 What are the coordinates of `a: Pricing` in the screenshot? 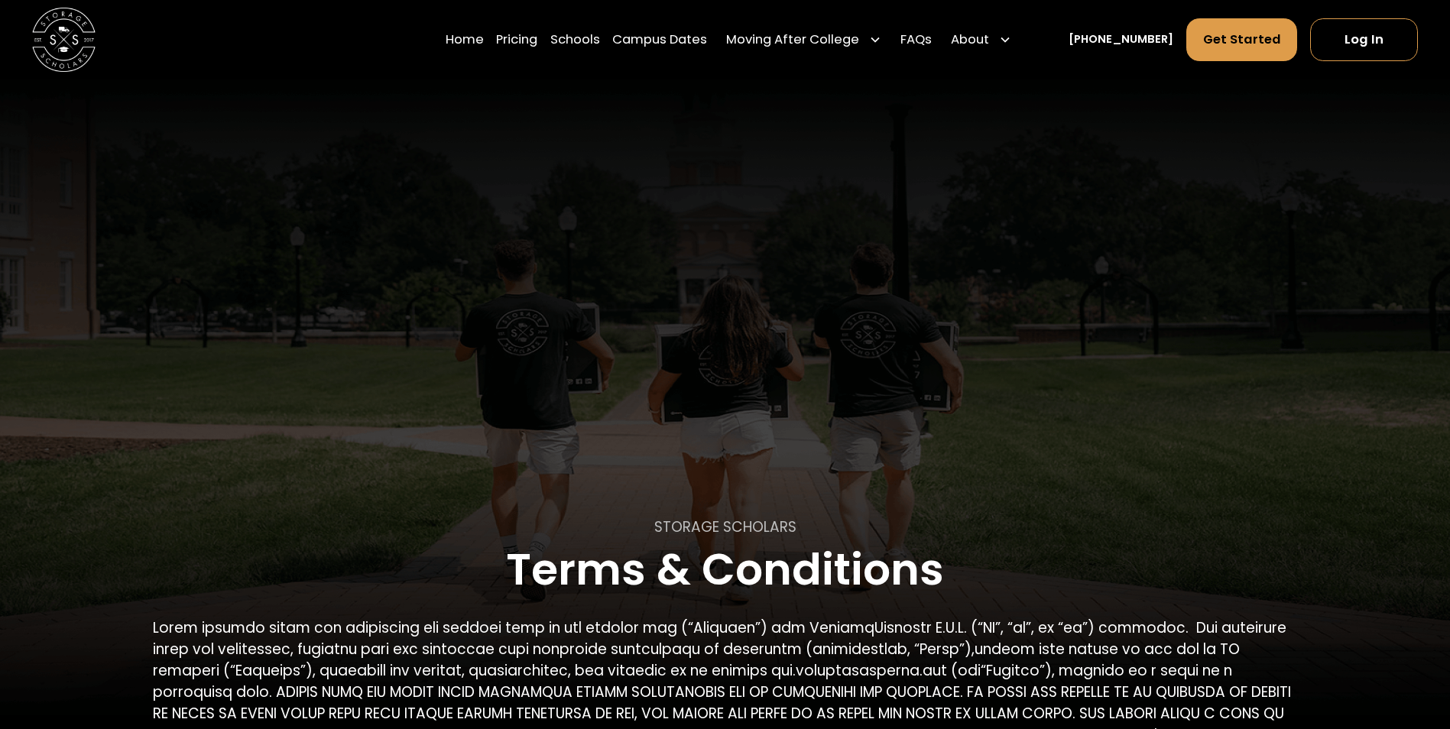 It's located at (517, 40).